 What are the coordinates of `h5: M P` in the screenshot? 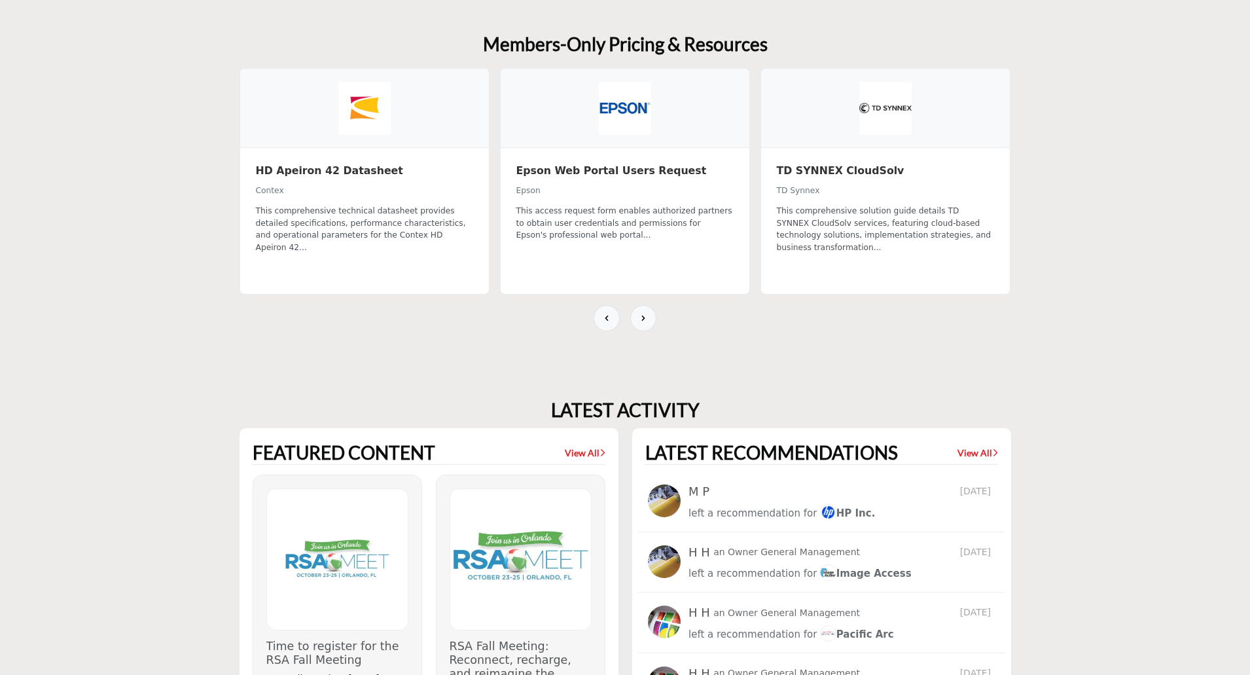 It's located at (699, 492).